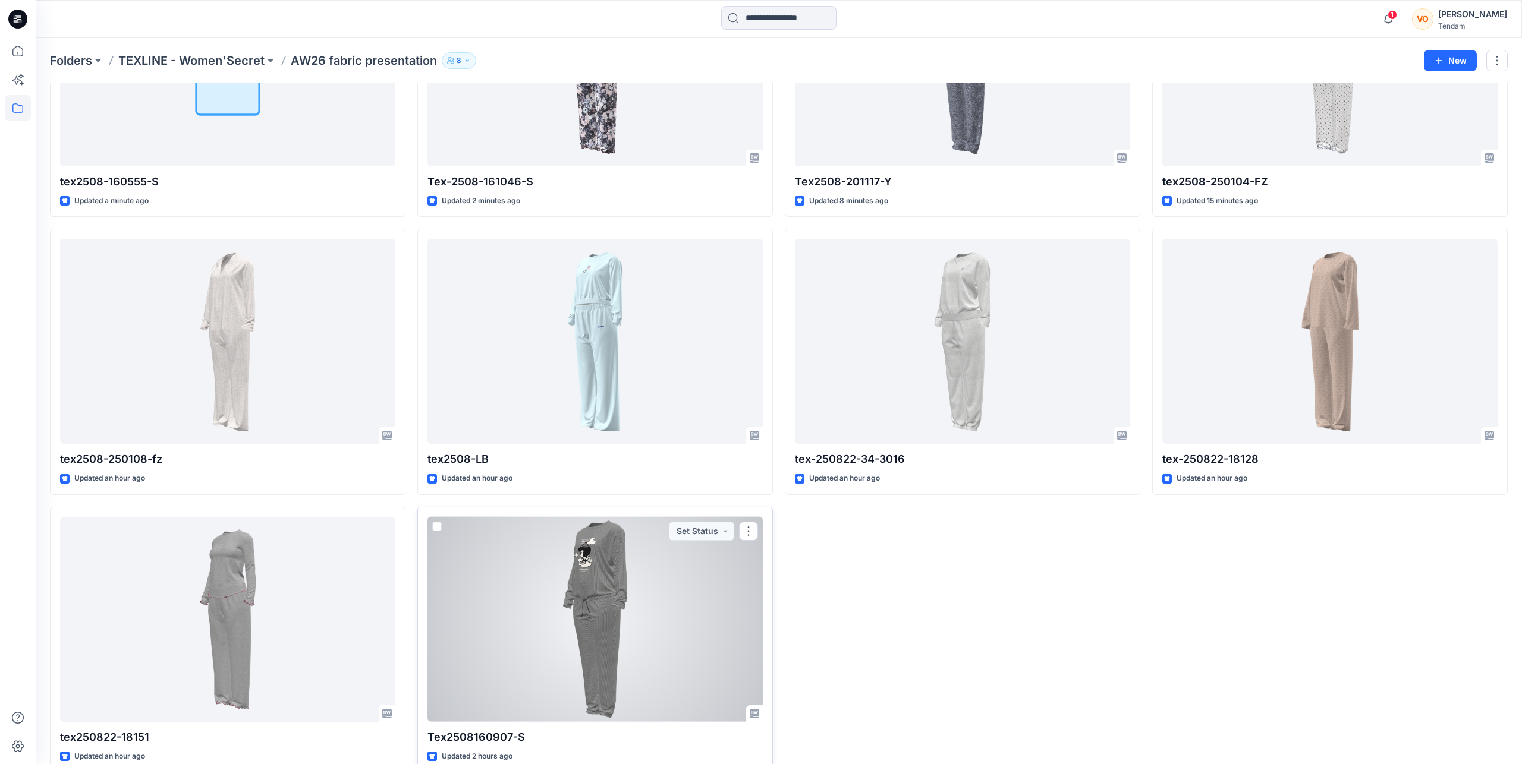 The image size is (1522, 764). I want to click on a: tex2508-250108-fz, so click(228, 341).